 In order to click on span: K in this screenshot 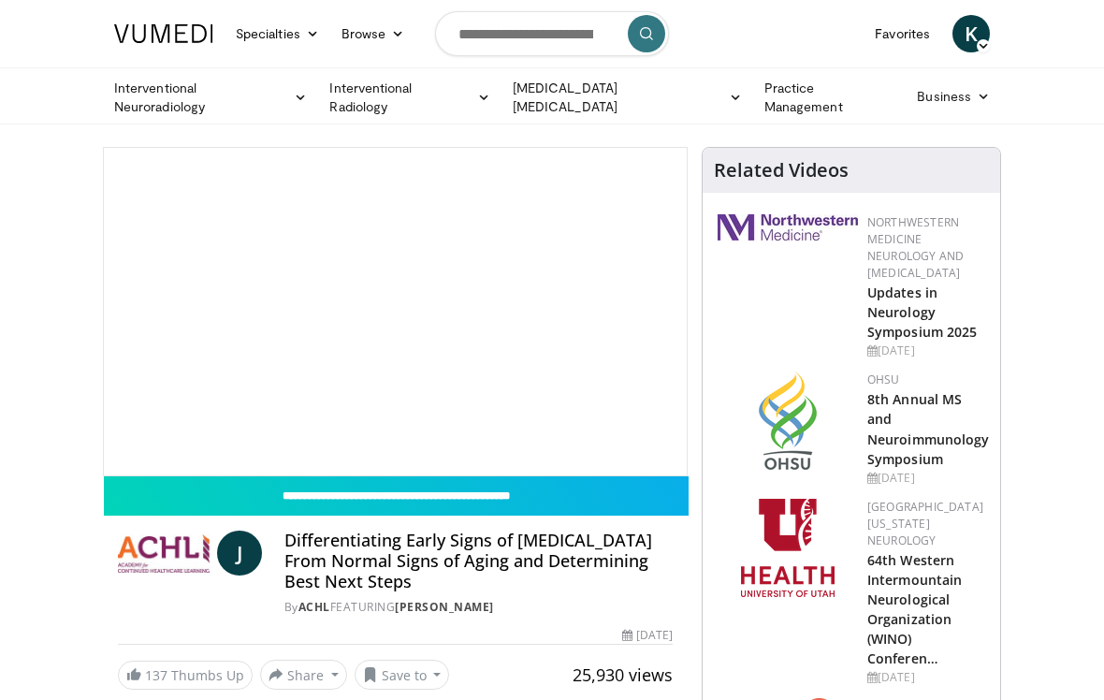, I will do `click(971, 34)`.